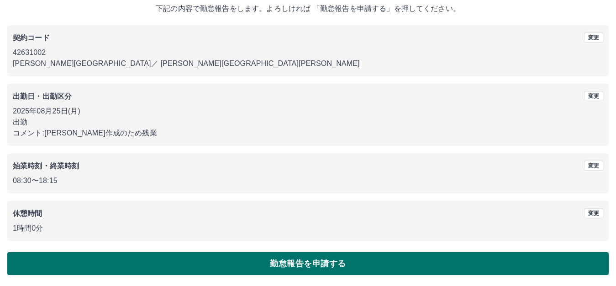  I want to click on p: 42631002, so click(308, 53).